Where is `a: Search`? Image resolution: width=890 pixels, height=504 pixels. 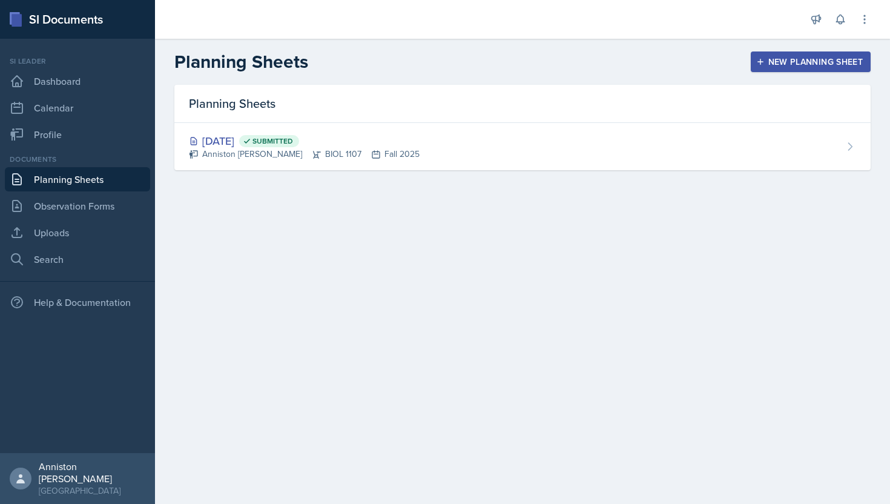
a: Search is located at coordinates (77, 259).